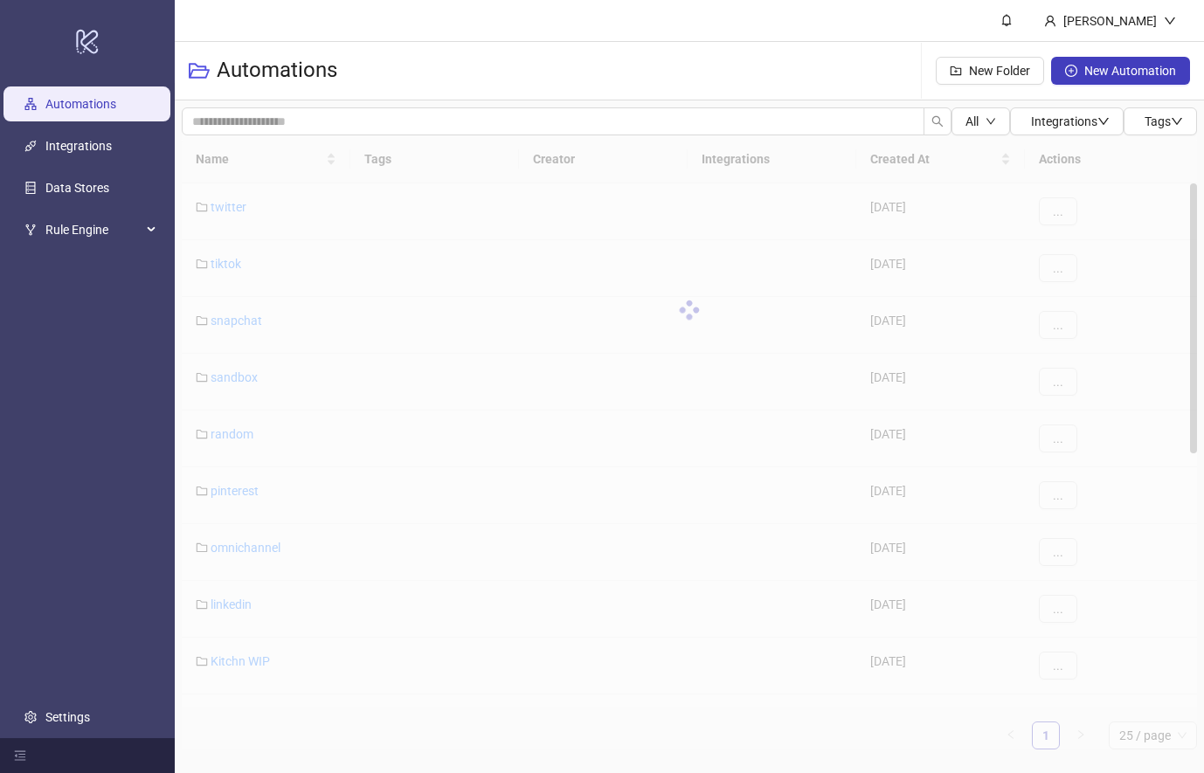 Image resolution: width=1204 pixels, height=773 pixels. Describe the element at coordinates (1000, 71) in the screenshot. I see `span: New Folder` at that location.